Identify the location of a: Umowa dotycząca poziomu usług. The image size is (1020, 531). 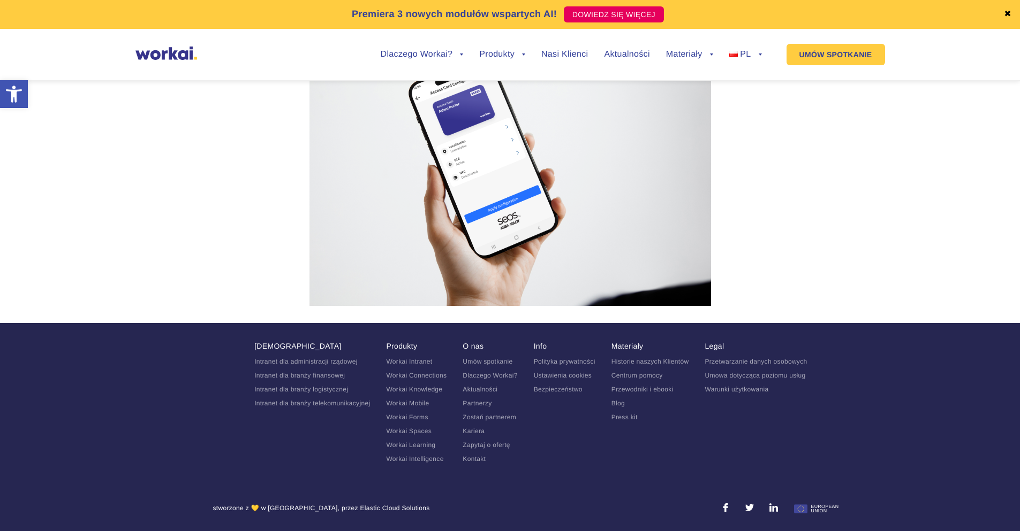
(755, 376).